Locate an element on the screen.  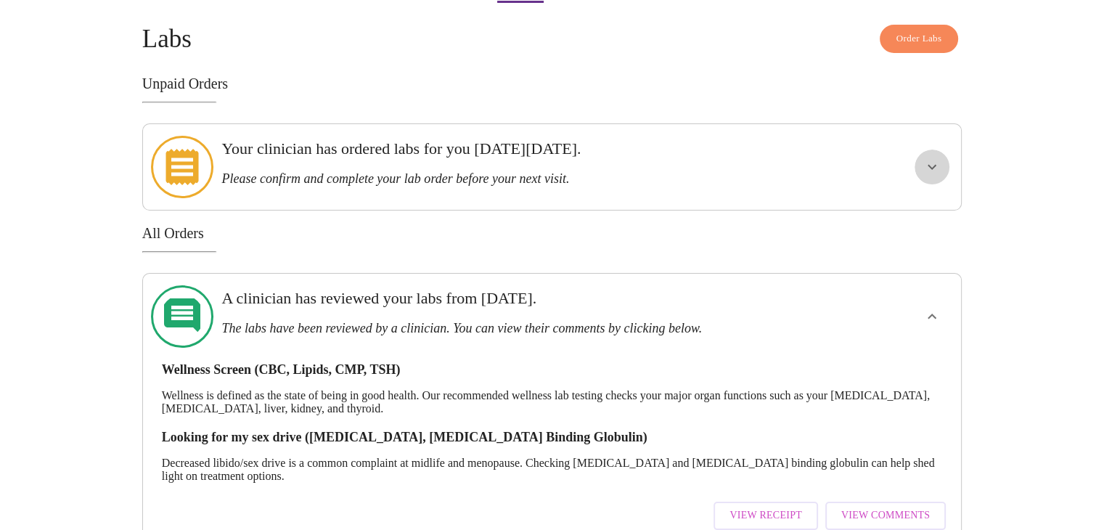
button: View Receipt is located at coordinates (766, 515).